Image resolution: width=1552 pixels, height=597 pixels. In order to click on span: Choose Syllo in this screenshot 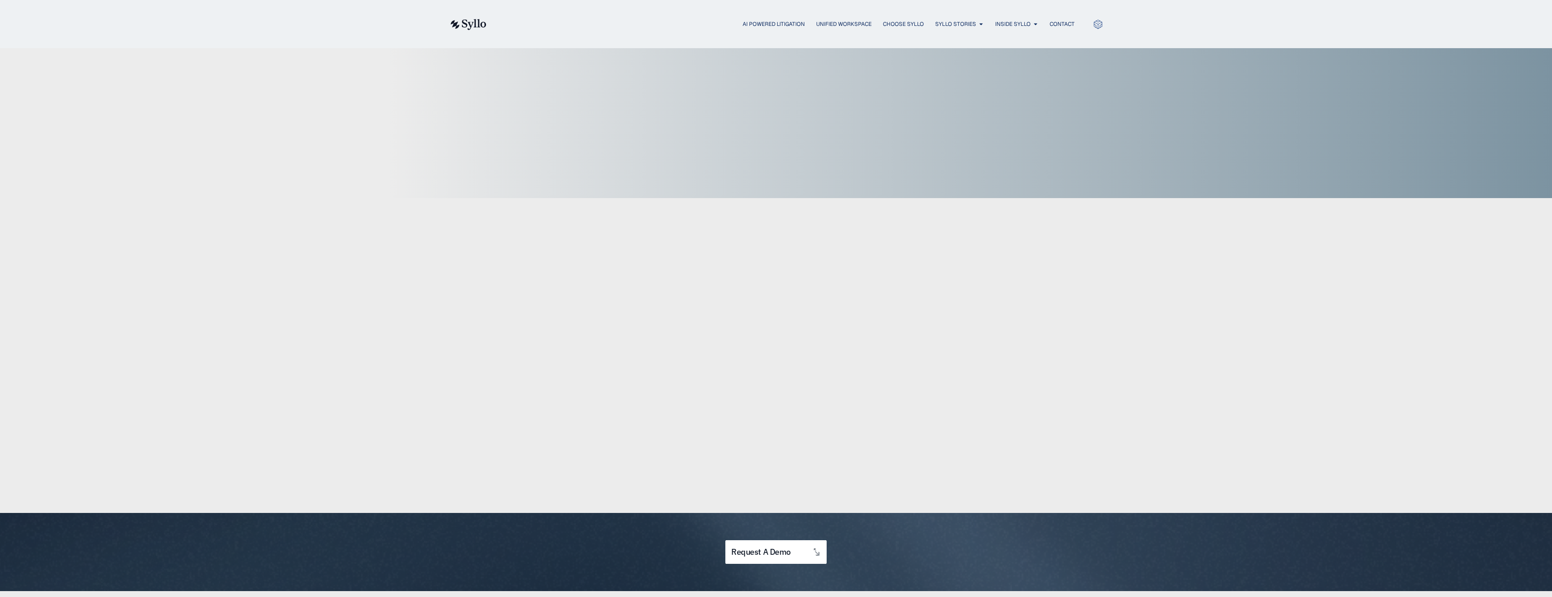, I will do `click(903, 24)`.